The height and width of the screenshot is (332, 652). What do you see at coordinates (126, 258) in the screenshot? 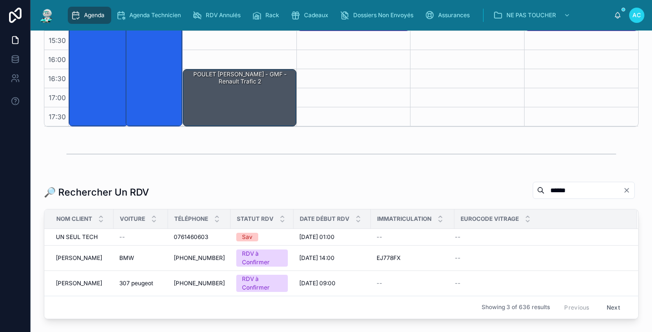
I see `span: BMW` at bounding box center [126, 258].